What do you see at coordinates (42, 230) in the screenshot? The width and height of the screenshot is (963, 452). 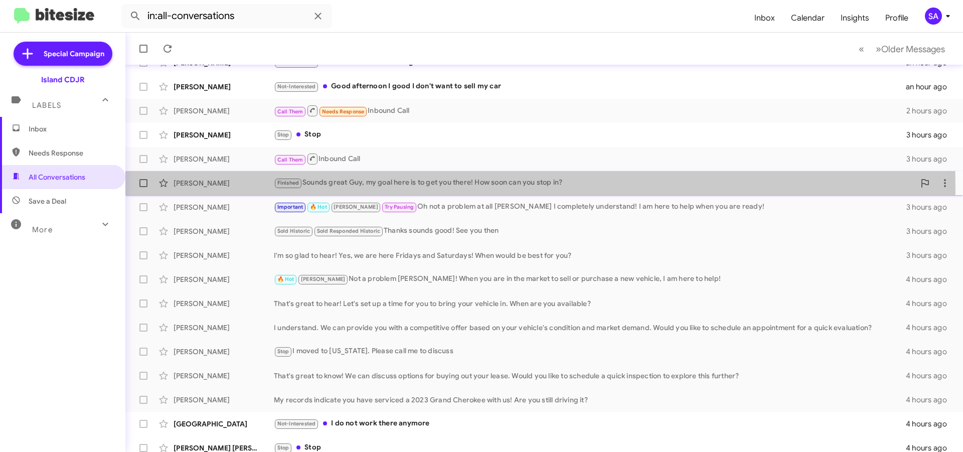 I see `span: More` at bounding box center [42, 230].